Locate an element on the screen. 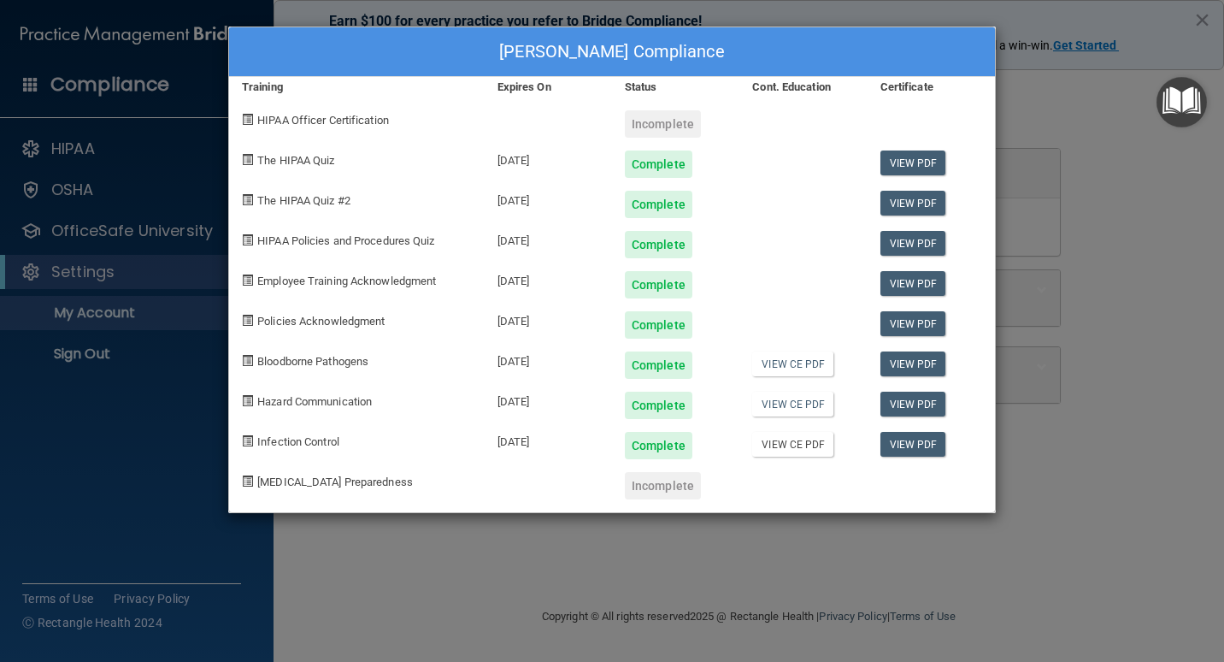 The width and height of the screenshot is (1224, 662). span: Infection Control is located at coordinates (298, 441).